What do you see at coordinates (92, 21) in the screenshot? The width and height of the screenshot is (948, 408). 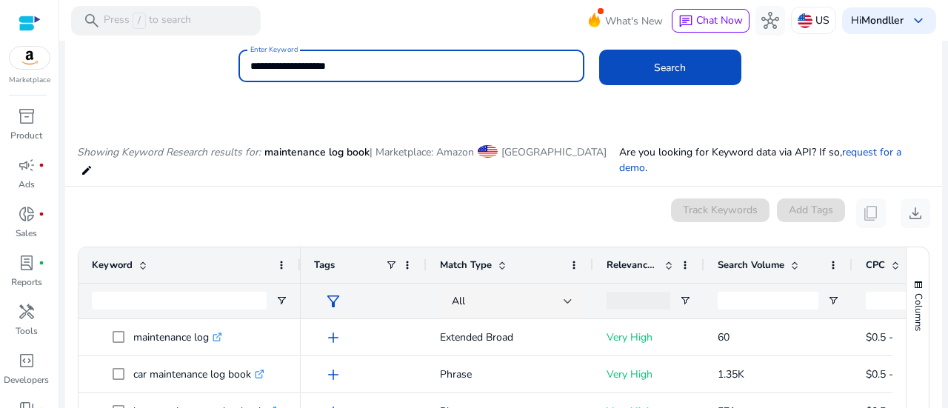 I see `span: search` at bounding box center [92, 21].